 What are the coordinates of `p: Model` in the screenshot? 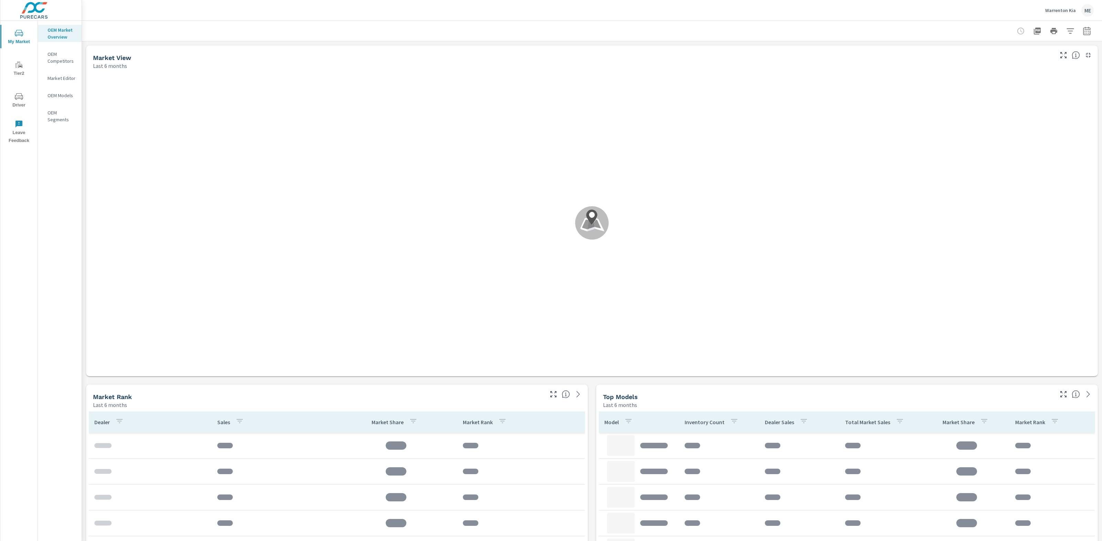 It's located at (612, 422).